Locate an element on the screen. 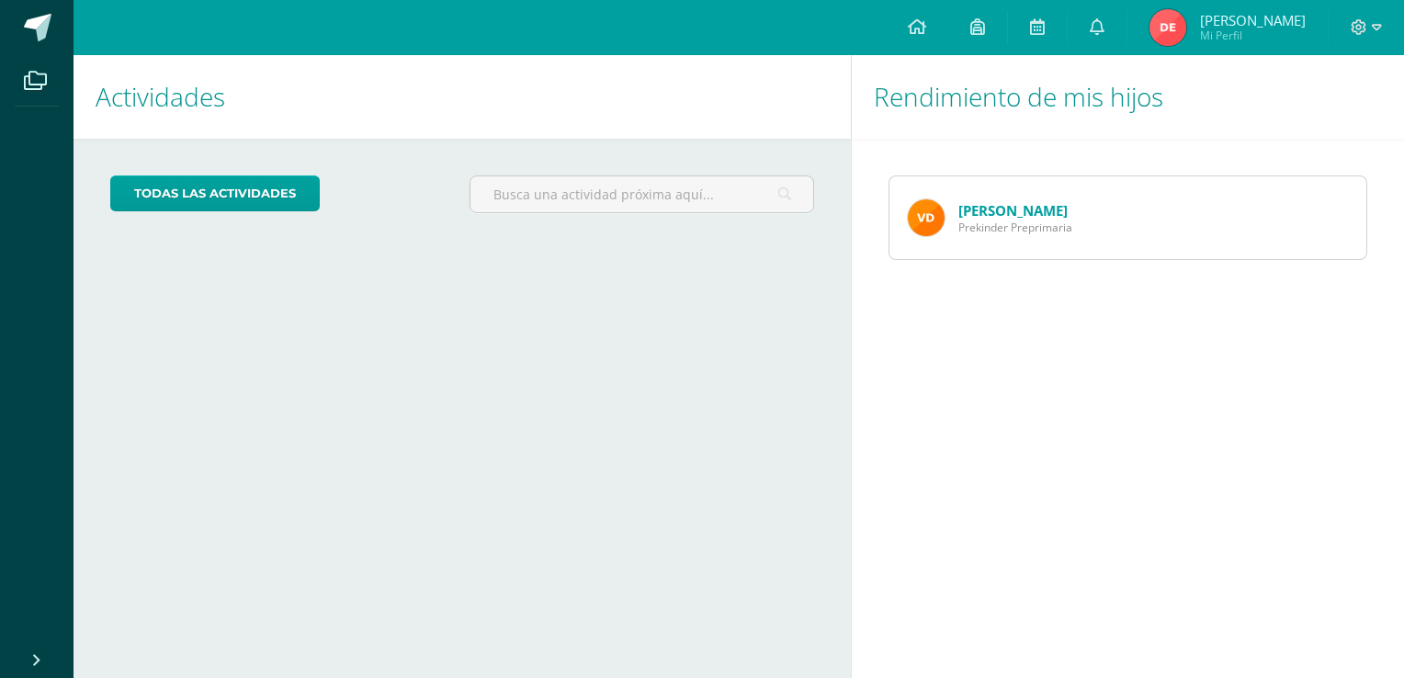  a: todas las Actividades is located at coordinates (215, 193).